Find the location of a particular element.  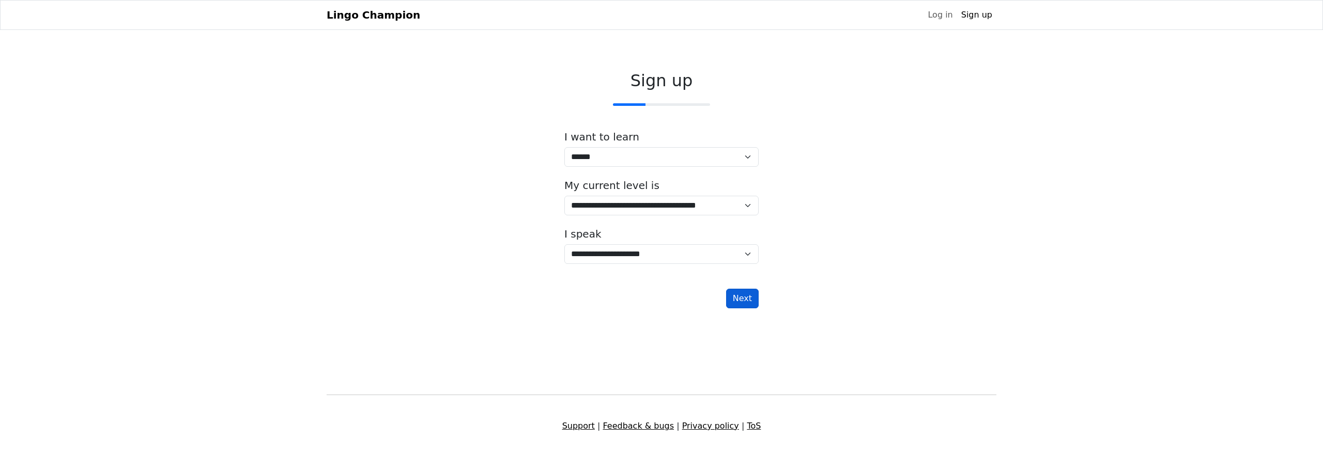

a: Feedback & bugs is located at coordinates (638, 426).